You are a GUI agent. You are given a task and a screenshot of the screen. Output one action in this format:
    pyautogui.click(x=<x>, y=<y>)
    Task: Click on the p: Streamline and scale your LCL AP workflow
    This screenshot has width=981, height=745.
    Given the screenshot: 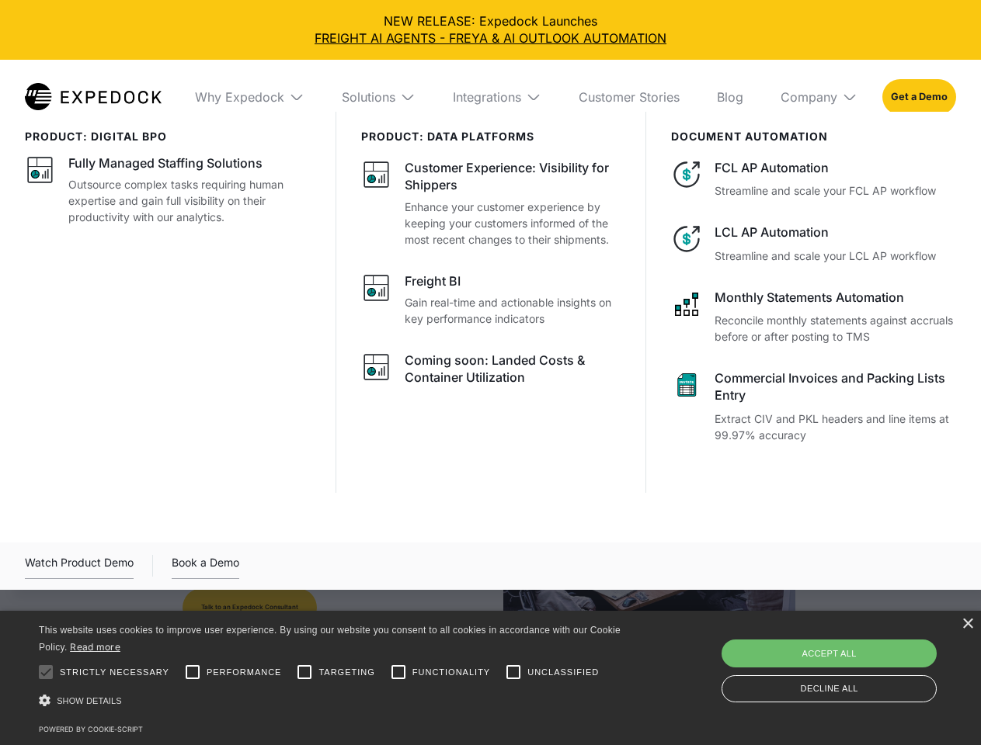 What is the action you would take?
    pyautogui.click(x=835, y=255)
    